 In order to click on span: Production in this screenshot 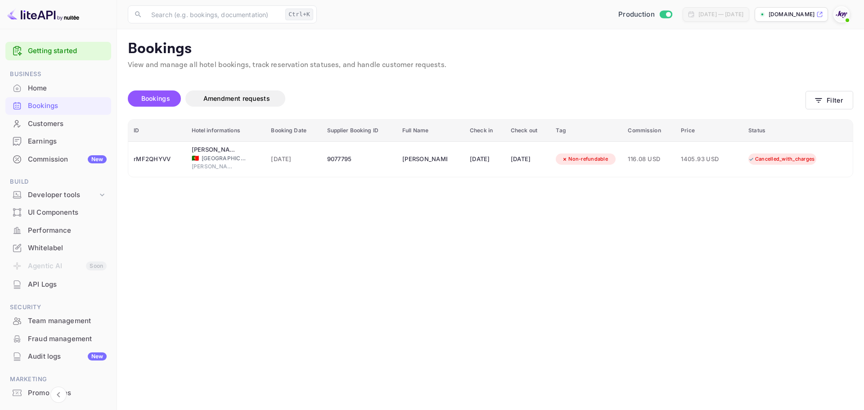, I will do `click(636, 14)`.